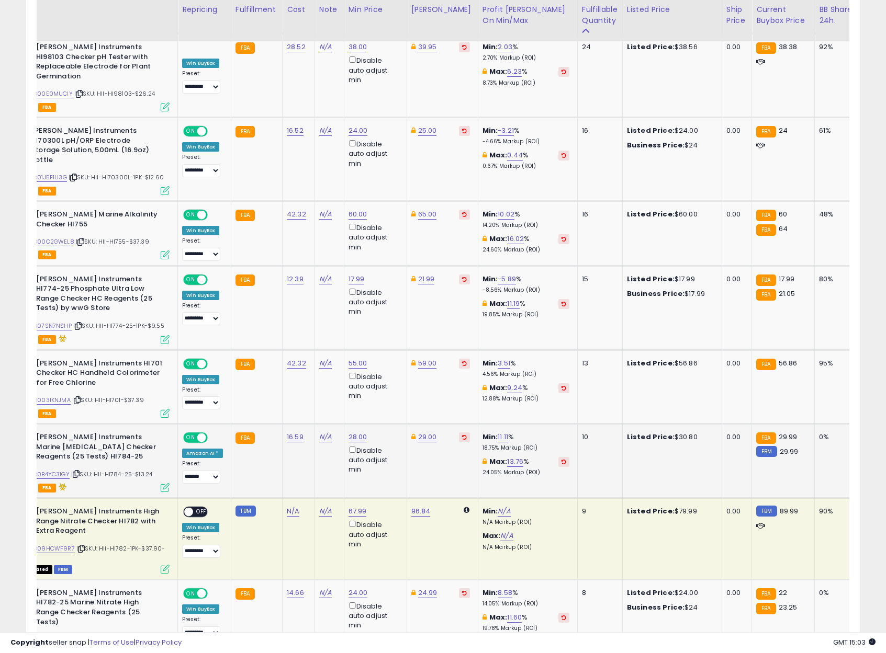  I want to click on b: Business Price:, so click(656, 293).